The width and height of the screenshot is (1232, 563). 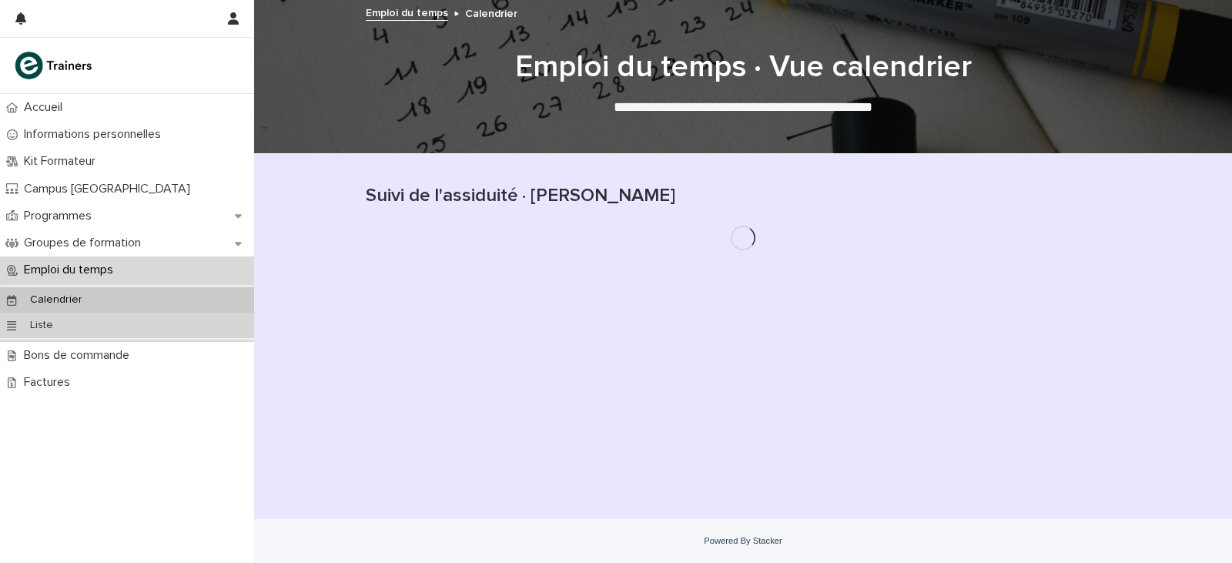 What do you see at coordinates (46, 107) in the screenshot?
I see `p: Accueil` at bounding box center [46, 107].